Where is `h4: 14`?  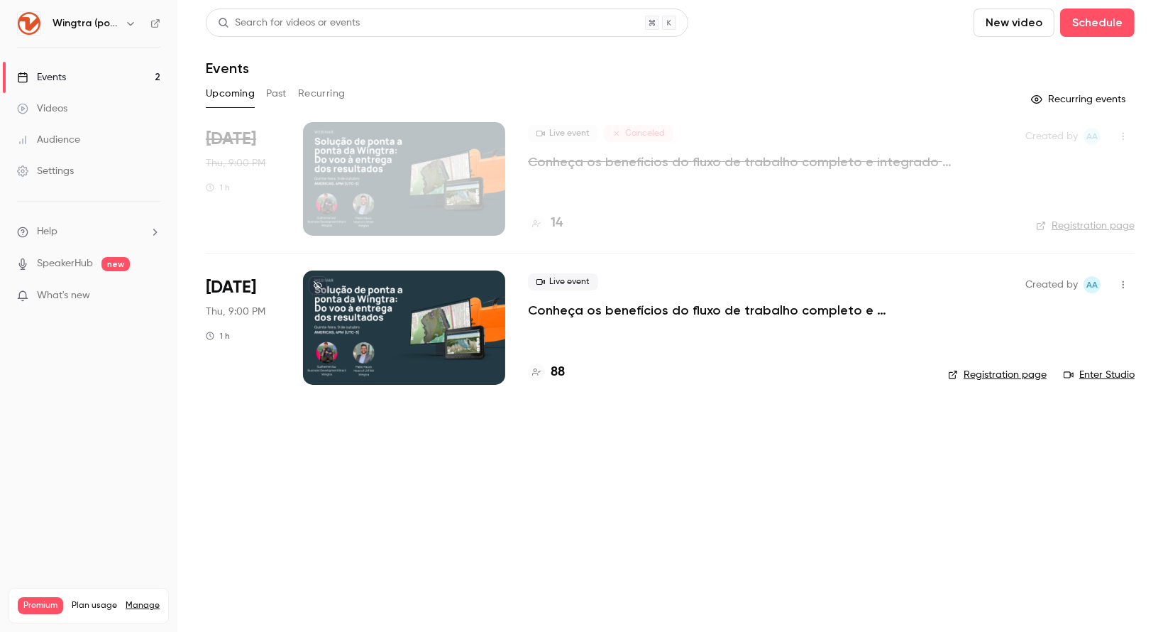 h4: 14 is located at coordinates (556, 223).